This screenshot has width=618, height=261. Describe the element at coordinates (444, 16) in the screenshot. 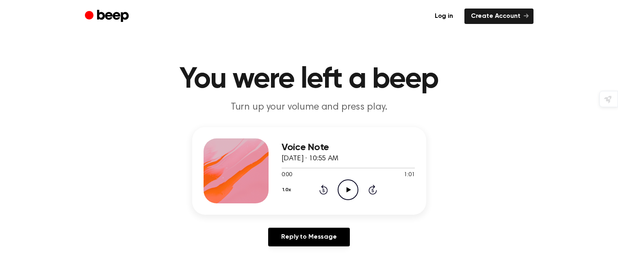

I see `a: Log in` at that location.